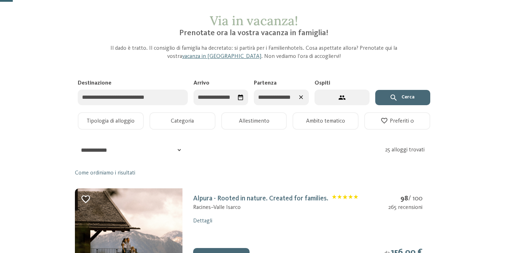  I want to click on span: Arrivo, so click(201, 83).